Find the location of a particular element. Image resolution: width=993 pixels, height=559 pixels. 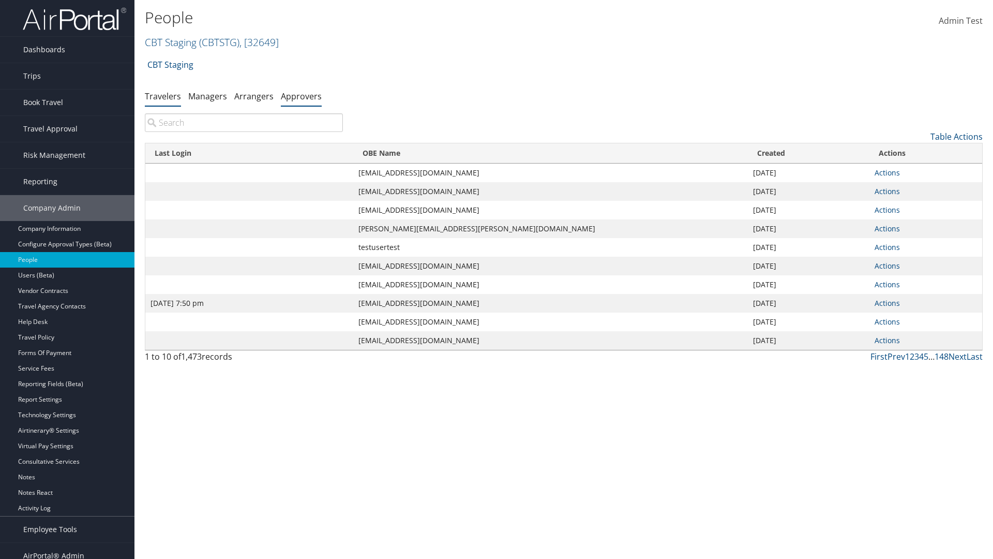

th: Actions is located at coordinates (926, 153).